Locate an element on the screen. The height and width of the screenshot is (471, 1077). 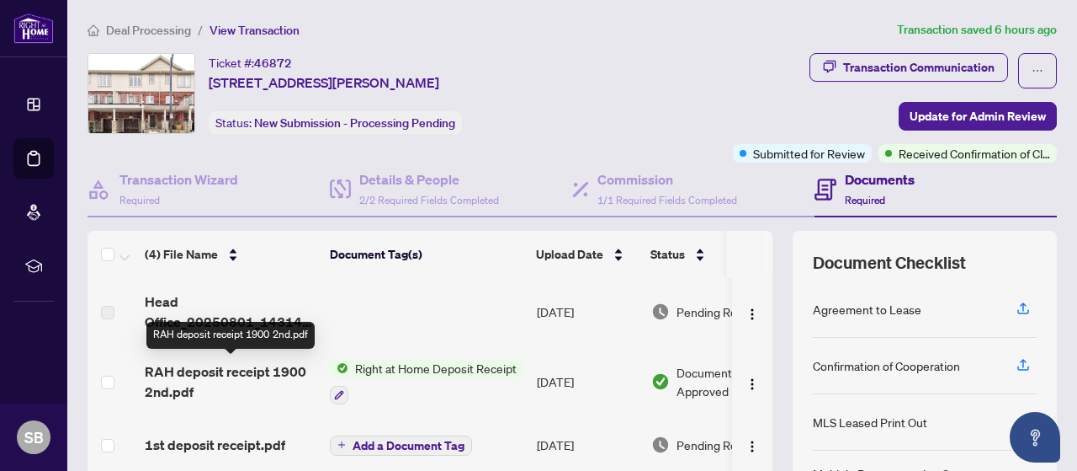
span: Update for Admin Review is located at coordinates (978, 116).